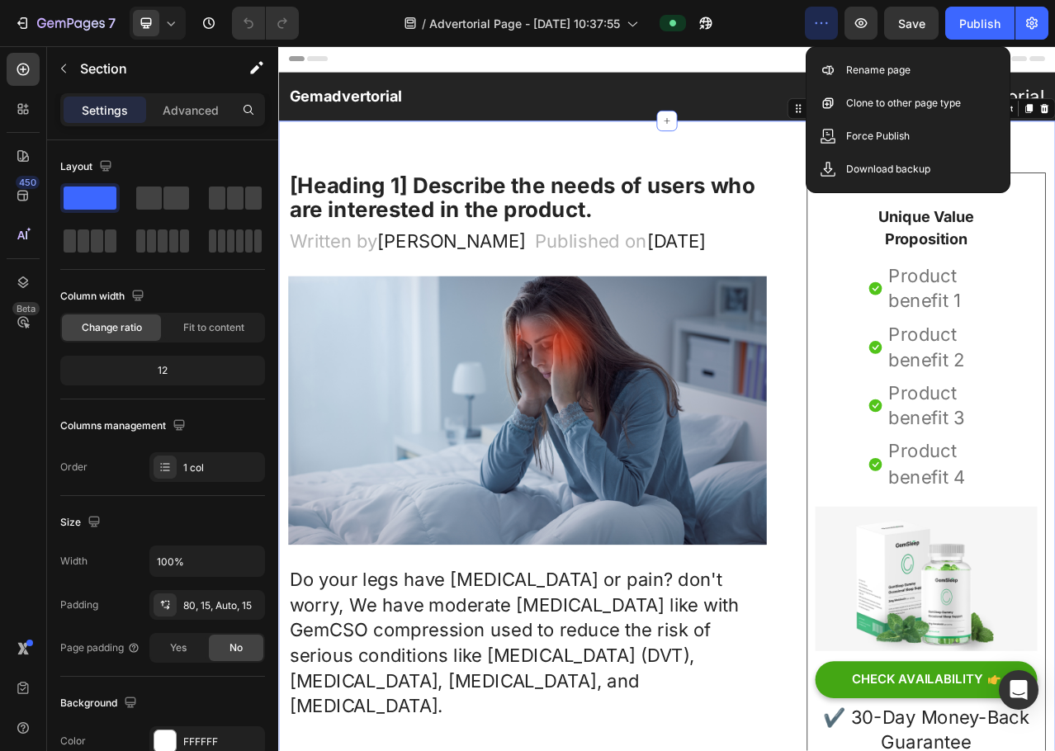  What do you see at coordinates (79, 605) in the screenshot?
I see `div: Padding` at bounding box center [79, 605].